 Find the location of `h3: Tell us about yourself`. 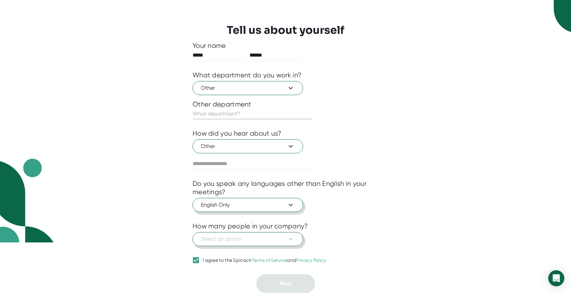

h3: Tell us about yourself is located at coordinates (285, 30).